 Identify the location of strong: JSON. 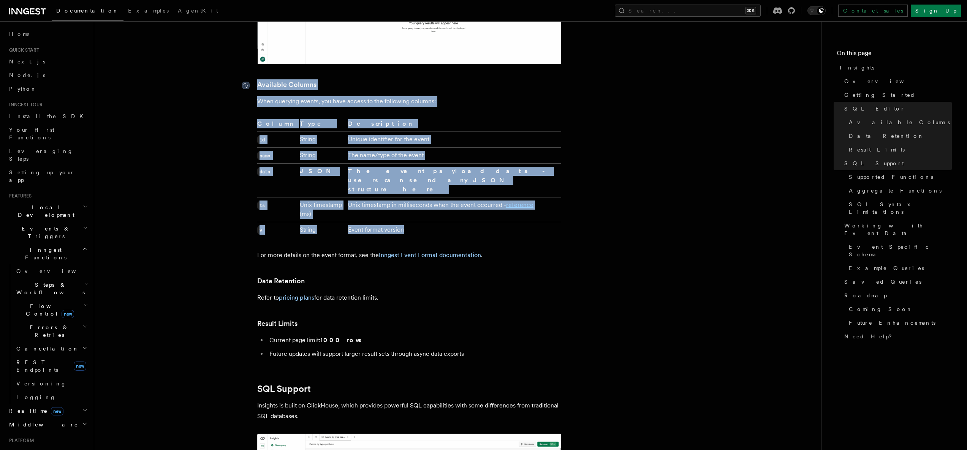
(317, 171).